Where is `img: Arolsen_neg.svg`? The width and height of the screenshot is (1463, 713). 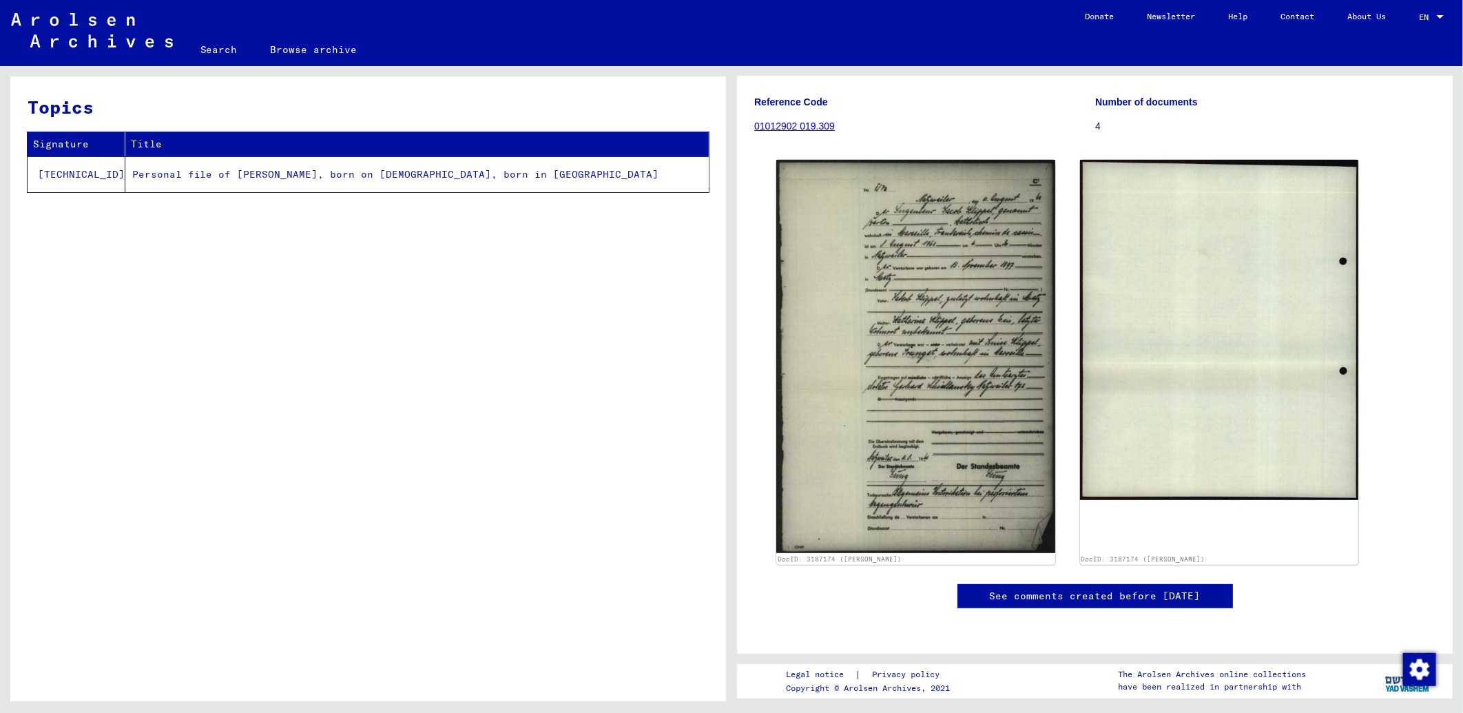
img: Arolsen_neg.svg is located at coordinates (92, 30).